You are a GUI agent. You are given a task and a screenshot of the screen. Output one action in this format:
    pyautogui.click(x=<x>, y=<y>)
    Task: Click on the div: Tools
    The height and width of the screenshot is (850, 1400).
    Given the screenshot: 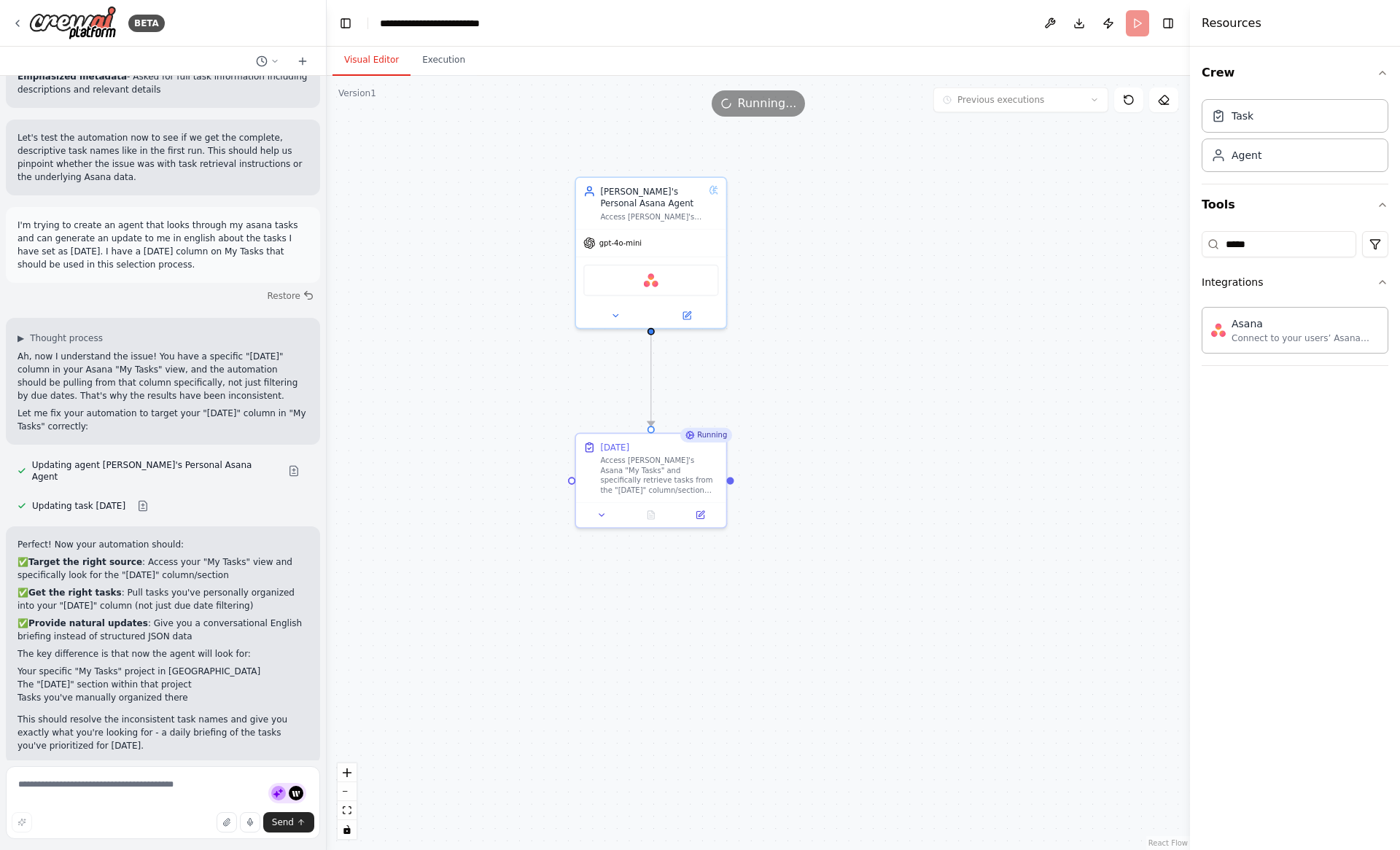 What is the action you would take?
    pyautogui.click(x=1295, y=301)
    